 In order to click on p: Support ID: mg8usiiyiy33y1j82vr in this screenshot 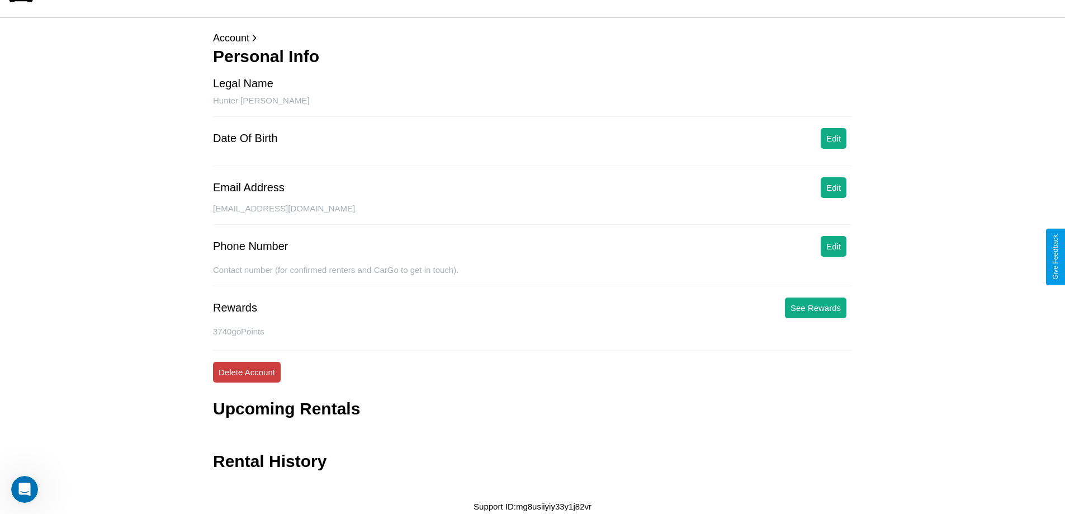, I will do `click(532, 506)`.